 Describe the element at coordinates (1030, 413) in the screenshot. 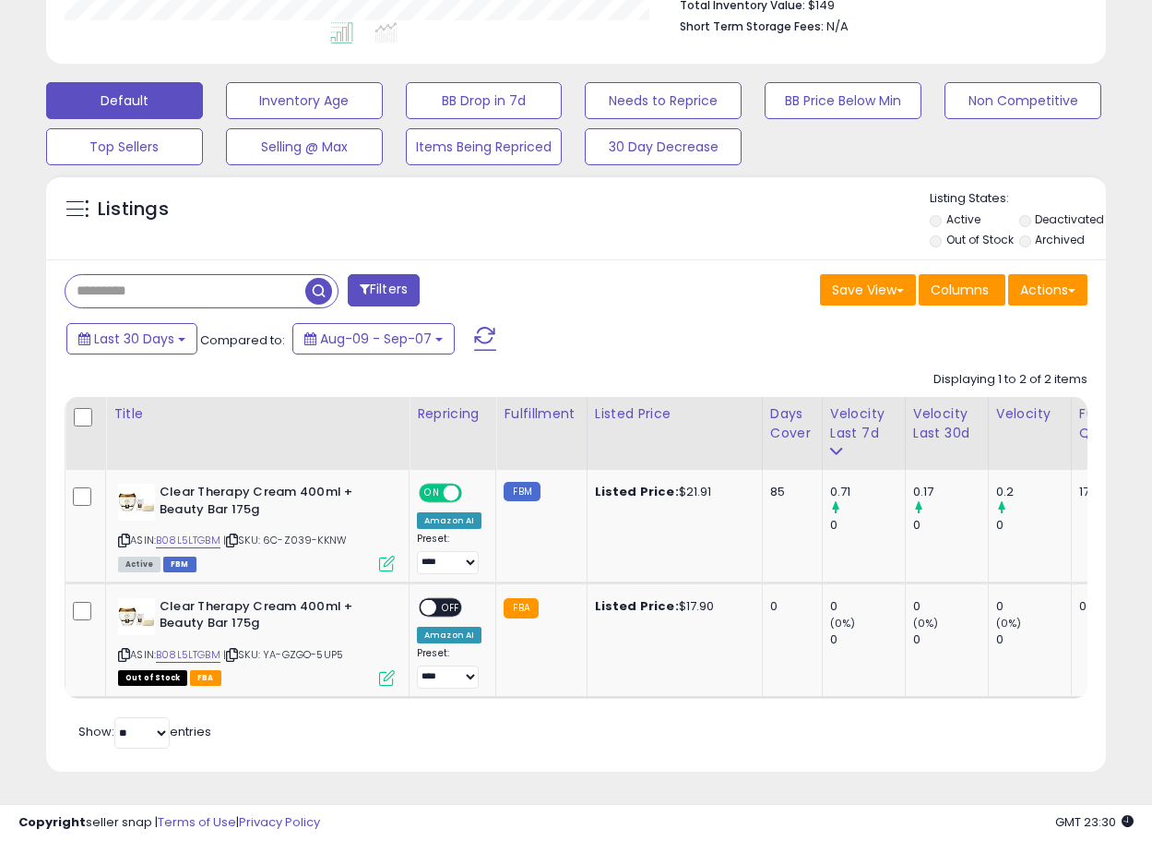

I see `div: Velocity` at that location.